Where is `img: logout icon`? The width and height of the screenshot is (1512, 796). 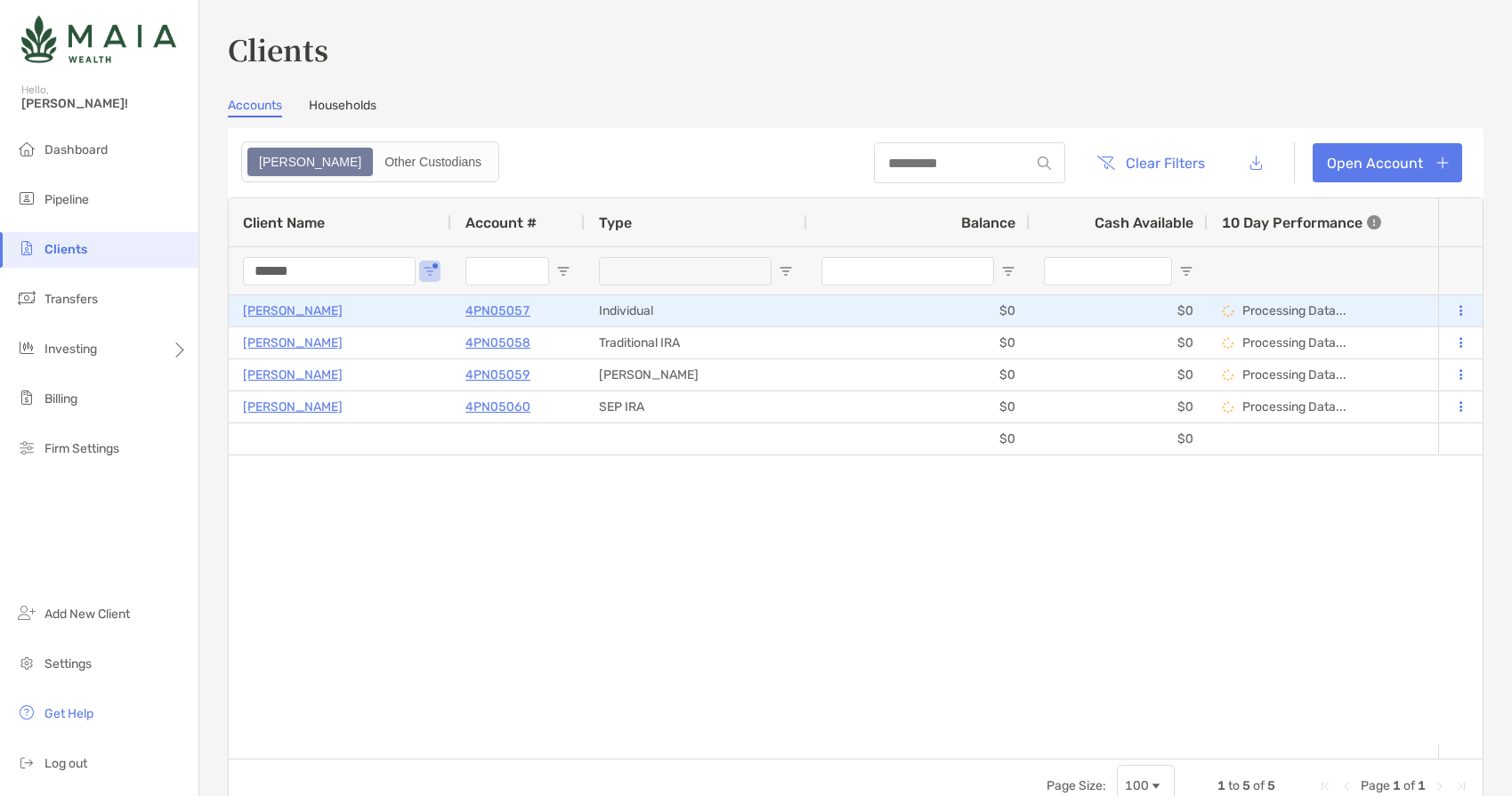 img: logout icon is located at coordinates (27, 762).